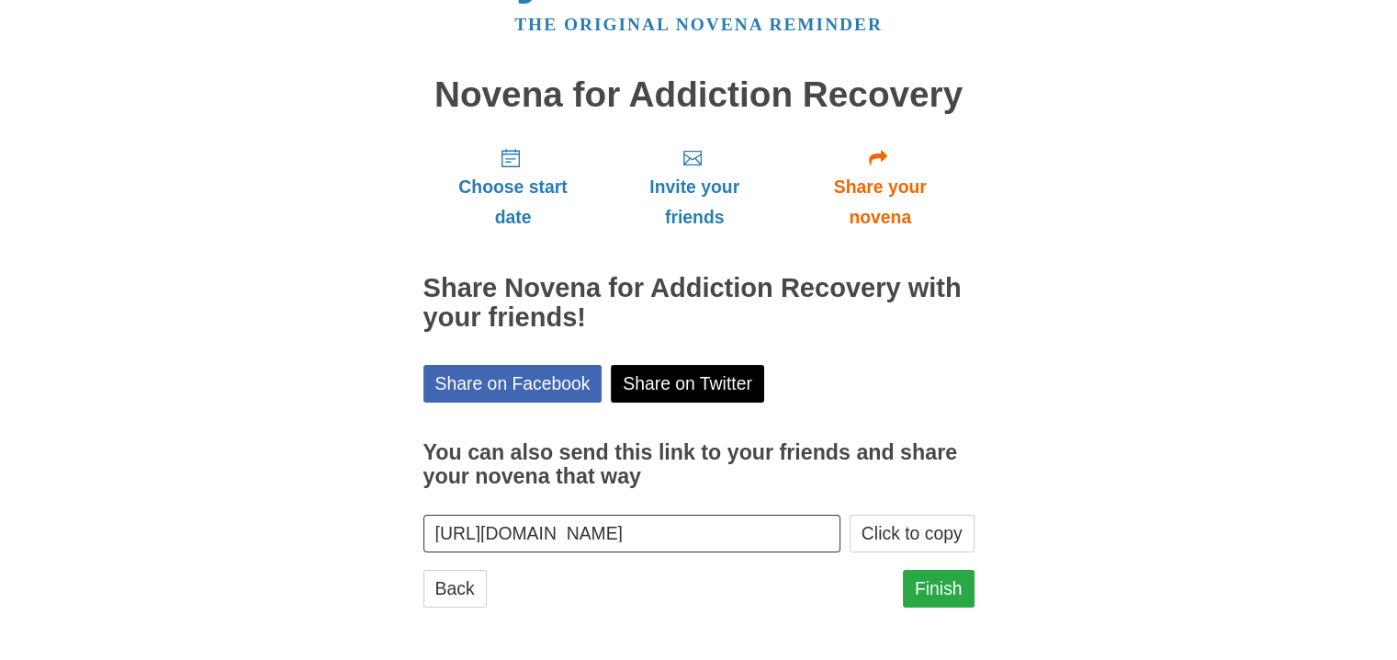  I want to click on a: Choose start date, so click(514, 186).